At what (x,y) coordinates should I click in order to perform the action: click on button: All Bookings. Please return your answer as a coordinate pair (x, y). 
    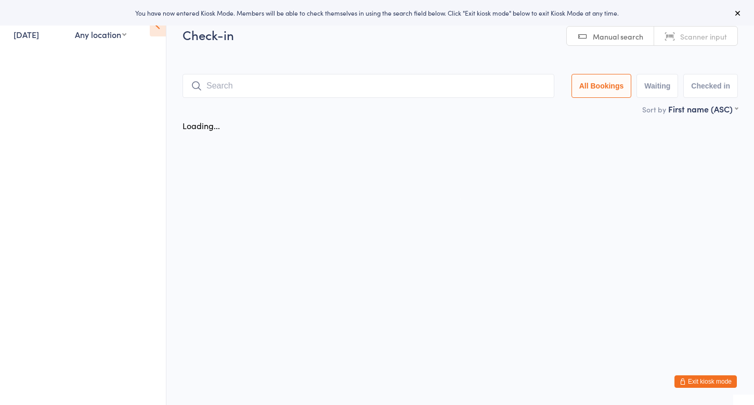
    Looking at the image, I should click on (602, 86).